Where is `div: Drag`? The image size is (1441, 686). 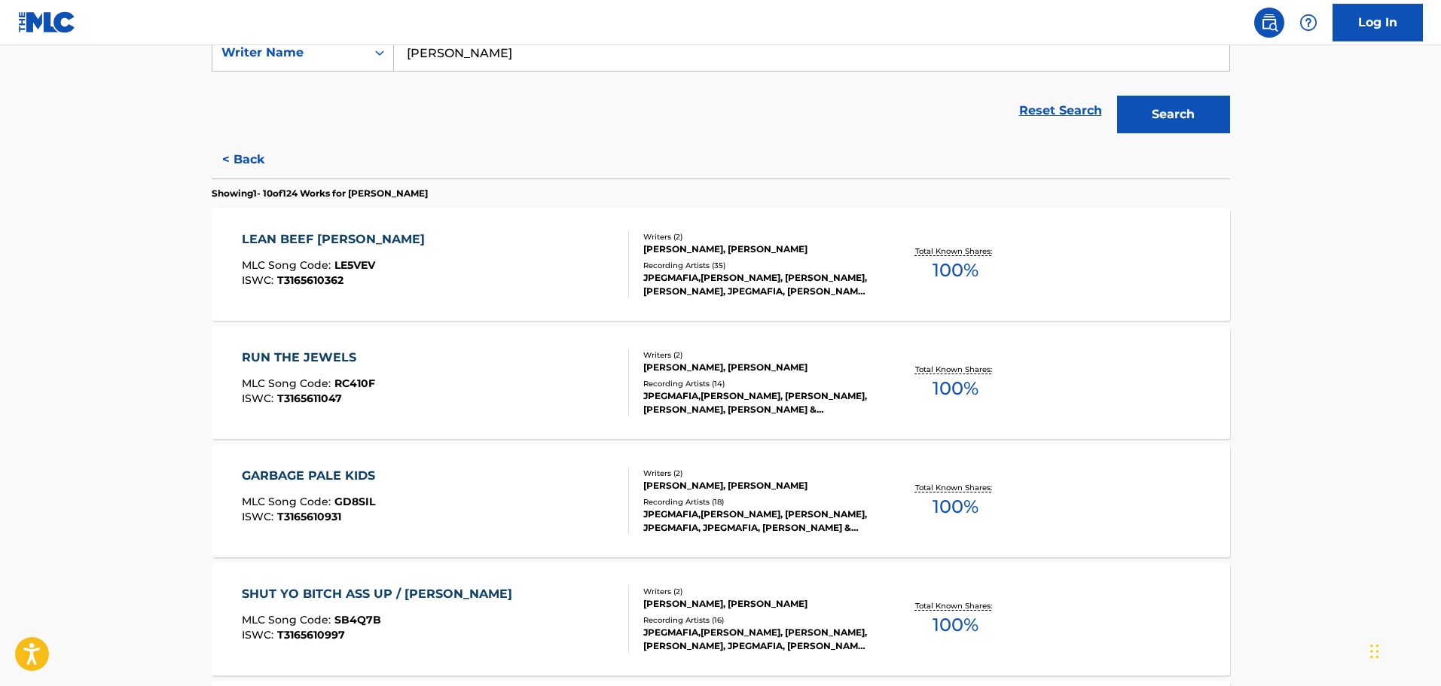
div: Drag is located at coordinates (1375, 652).